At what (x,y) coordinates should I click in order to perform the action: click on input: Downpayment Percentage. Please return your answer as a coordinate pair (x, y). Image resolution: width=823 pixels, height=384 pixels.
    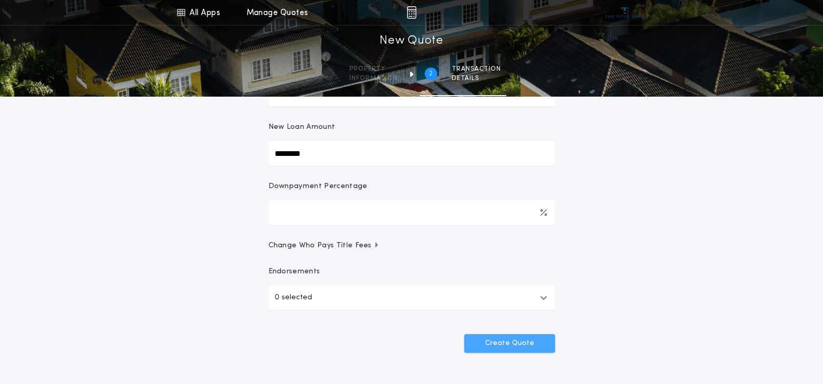
    Looking at the image, I should click on (412, 212).